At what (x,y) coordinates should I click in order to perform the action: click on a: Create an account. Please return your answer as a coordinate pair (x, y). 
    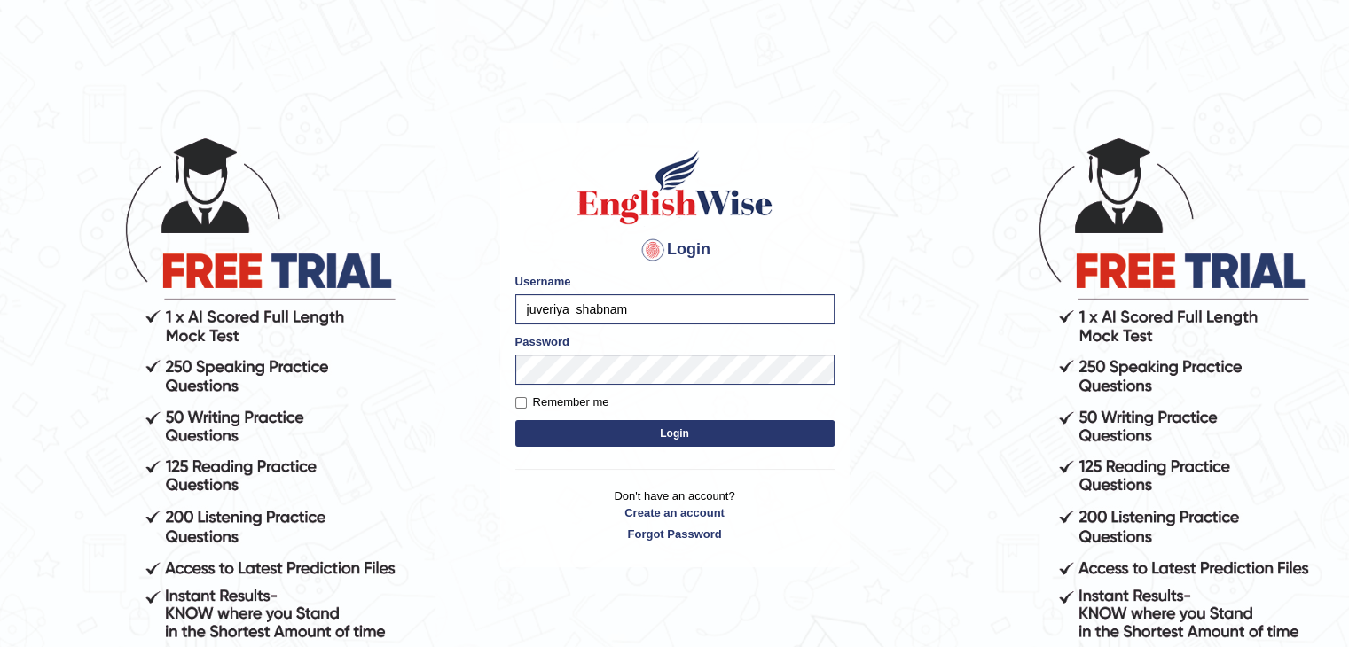
    Looking at the image, I should click on (675, 512).